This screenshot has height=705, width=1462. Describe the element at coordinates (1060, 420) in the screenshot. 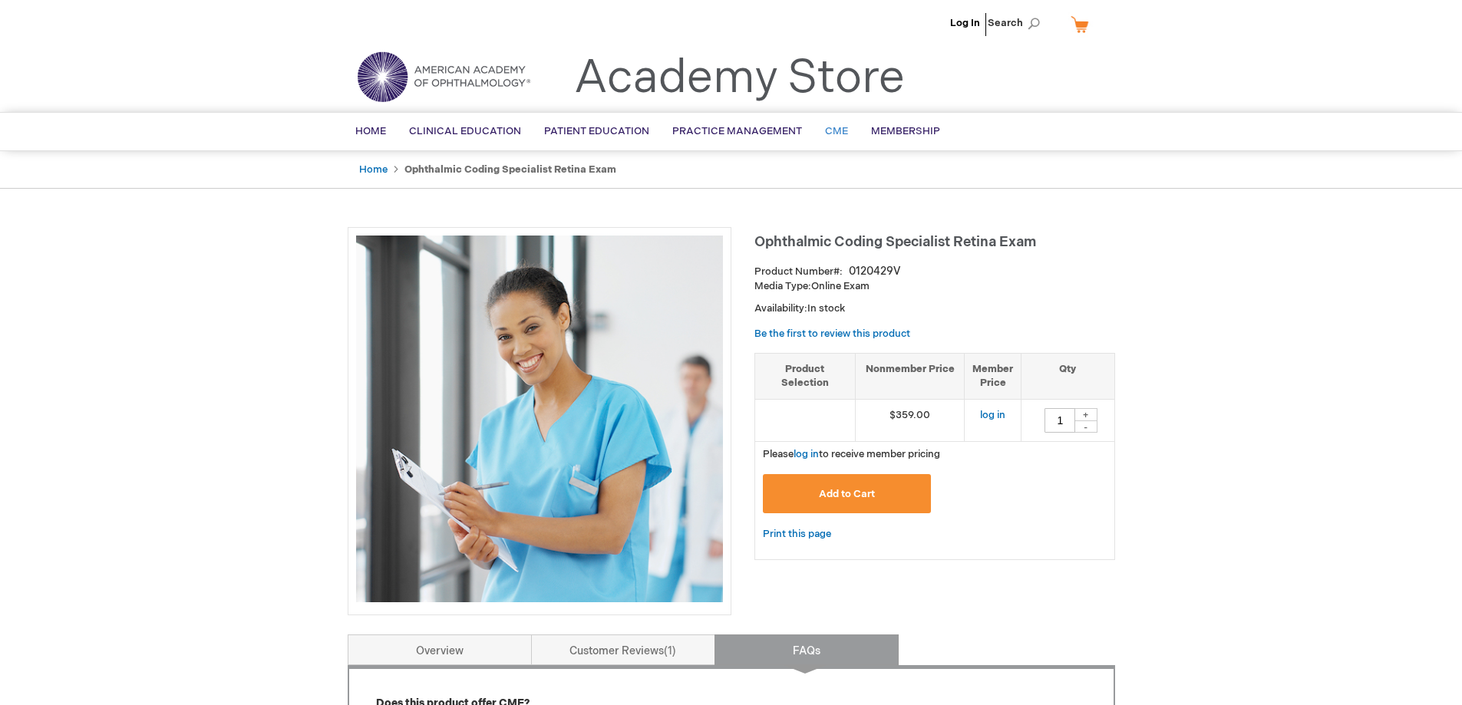

I see `input: Qty` at that location.